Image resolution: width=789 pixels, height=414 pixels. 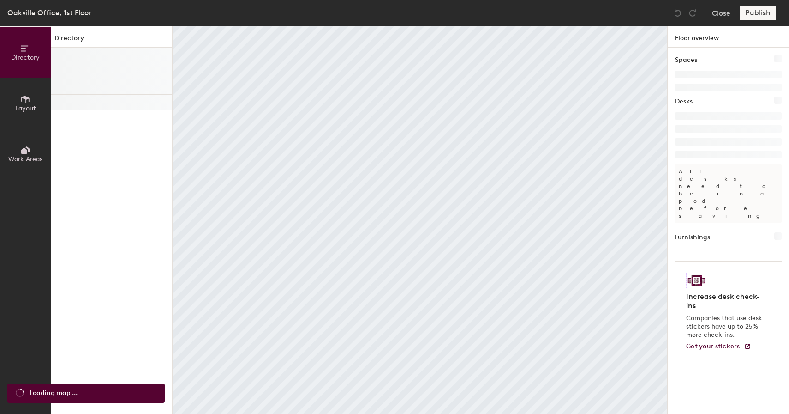 What do you see at coordinates (713, 346) in the screenshot?
I see `span: Get your stickers` at bounding box center [713, 346].